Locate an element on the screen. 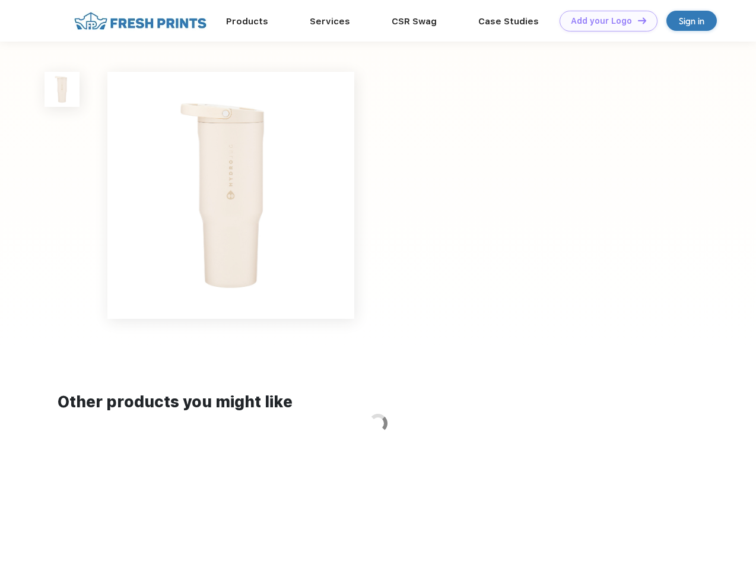 This screenshot has width=756, height=570. div: Sign in is located at coordinates (691, 21).